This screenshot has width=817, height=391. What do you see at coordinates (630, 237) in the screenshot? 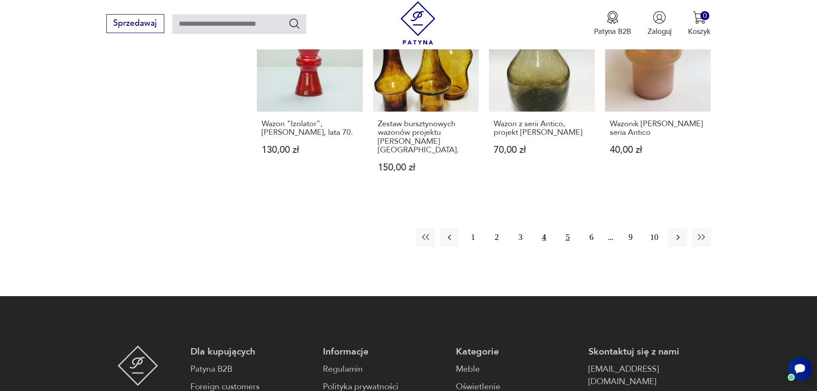
I see `button: 9` at bounding box center [630, 237].